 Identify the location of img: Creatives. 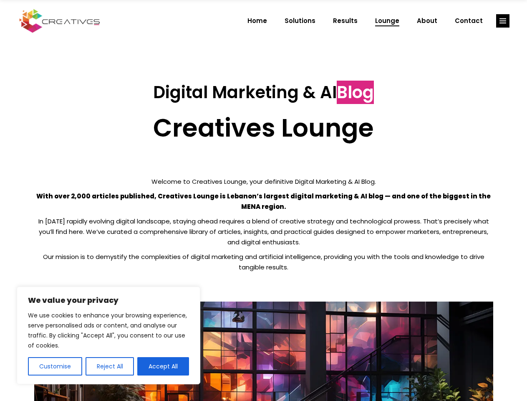
(60, 21).